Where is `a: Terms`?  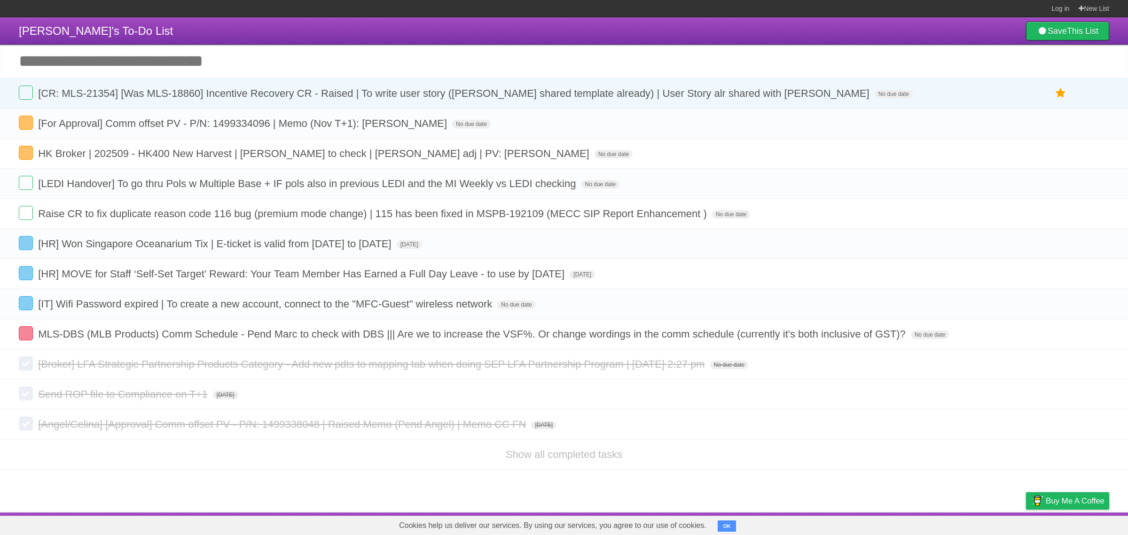 a: Terms is located at coordinates (993, 524).